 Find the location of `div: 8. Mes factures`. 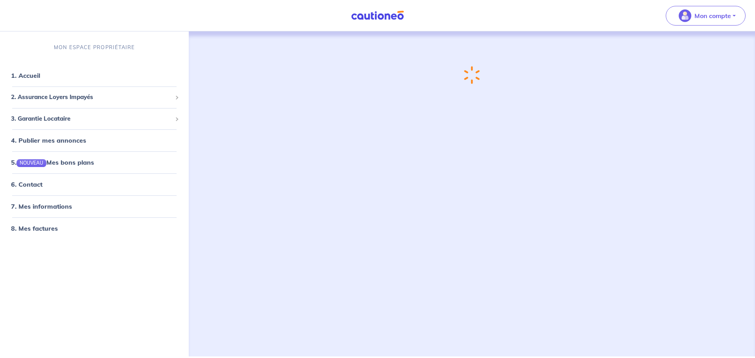

div: 8. Mes factures is located at coordinates (94, 229).